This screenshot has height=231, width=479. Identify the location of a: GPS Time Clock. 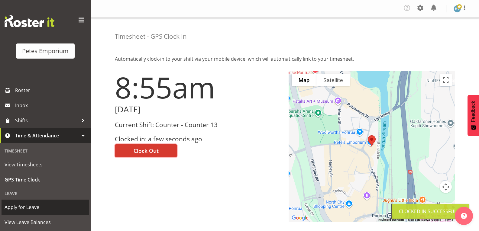
(45, 180).